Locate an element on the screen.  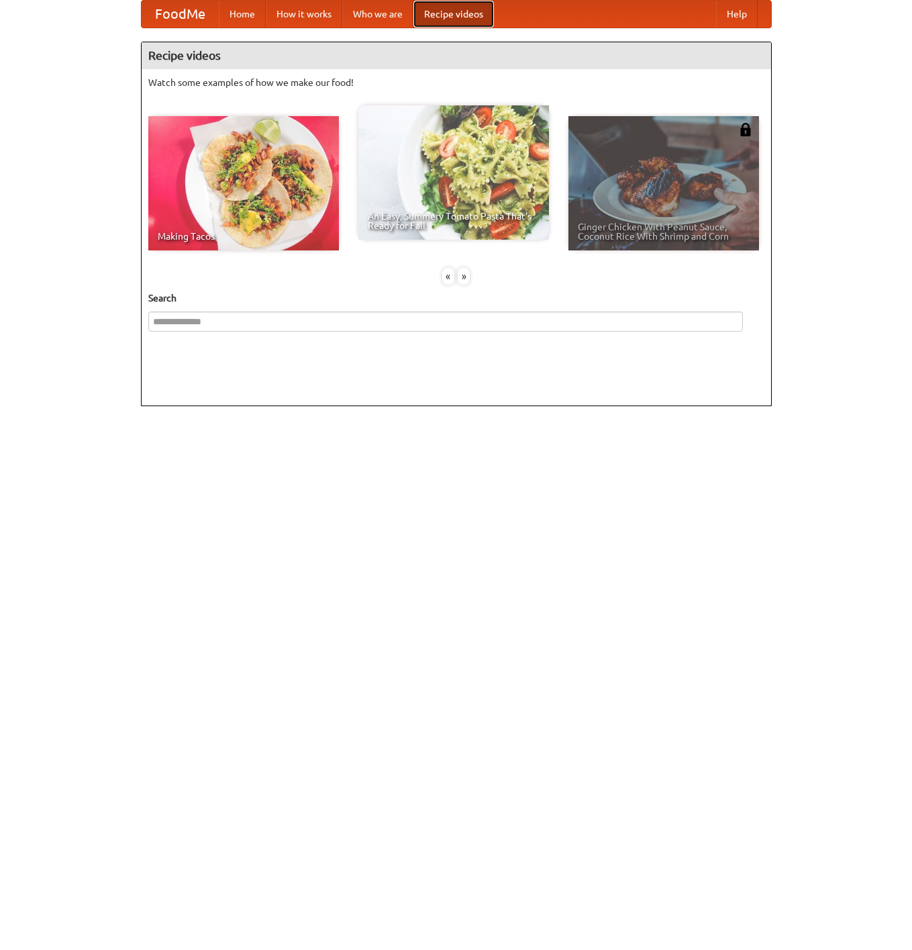
a: Help is located at coordinates (737, 14).